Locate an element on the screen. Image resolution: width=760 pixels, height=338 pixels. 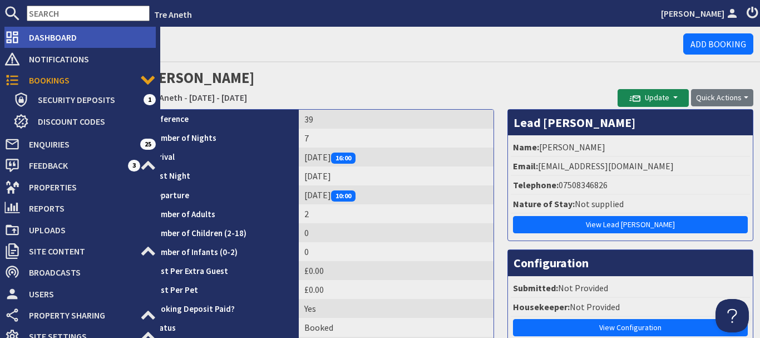
strong: Submitted: is located at coordinates (535, 288).